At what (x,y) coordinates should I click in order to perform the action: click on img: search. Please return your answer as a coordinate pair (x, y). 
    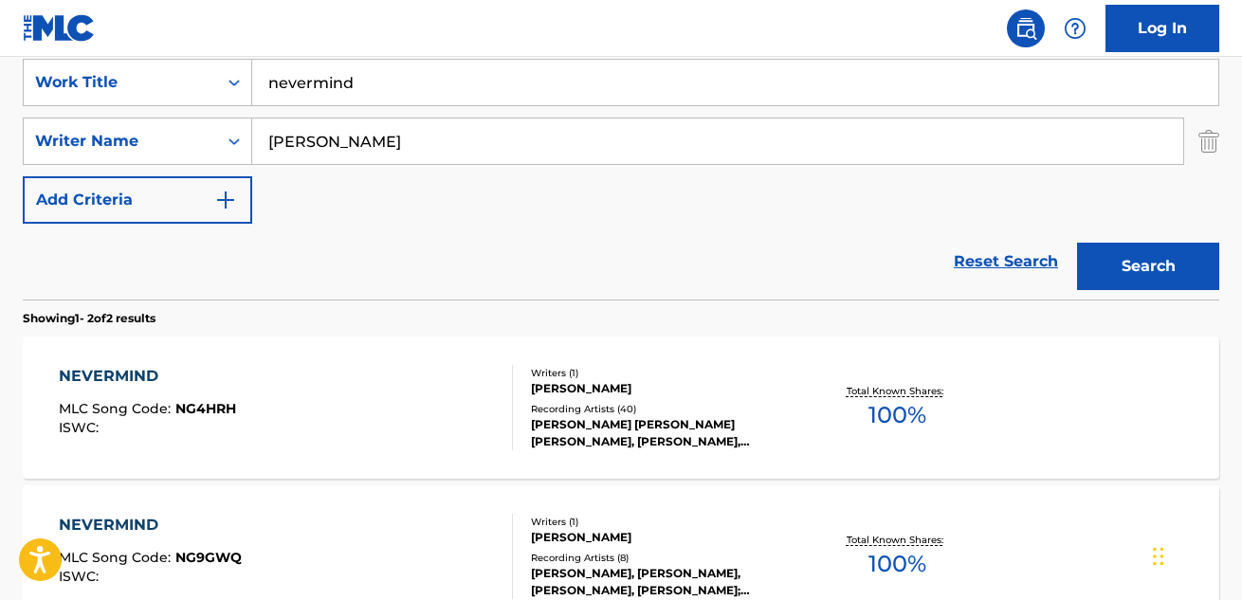
    Looking at the image, I should click on (1026, 28).